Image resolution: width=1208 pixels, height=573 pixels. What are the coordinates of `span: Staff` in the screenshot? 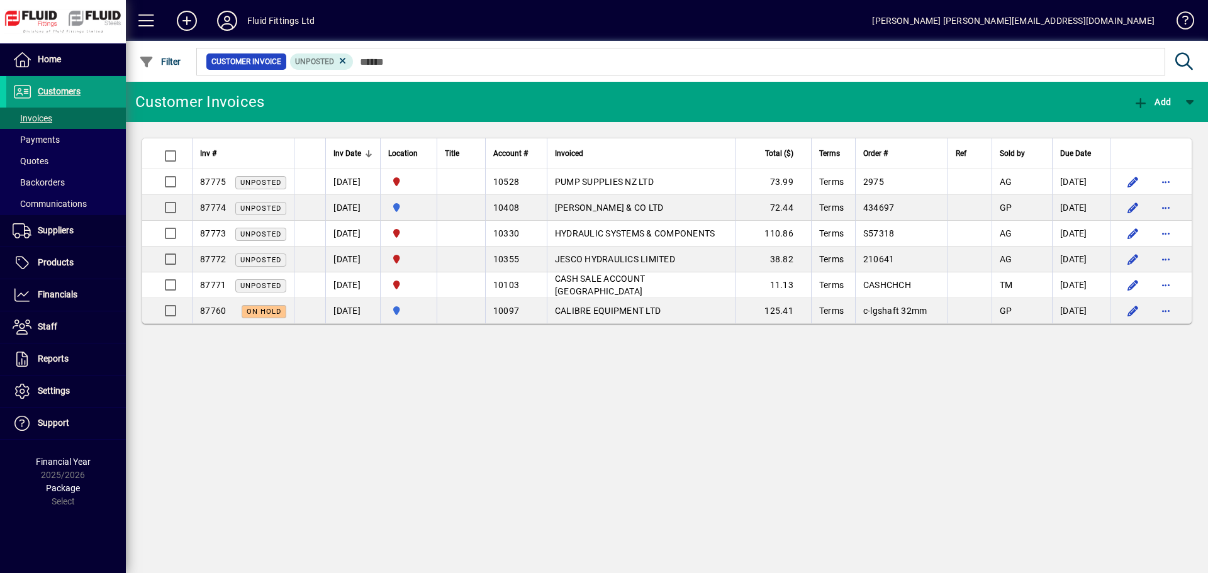 It's located at (47, 327).